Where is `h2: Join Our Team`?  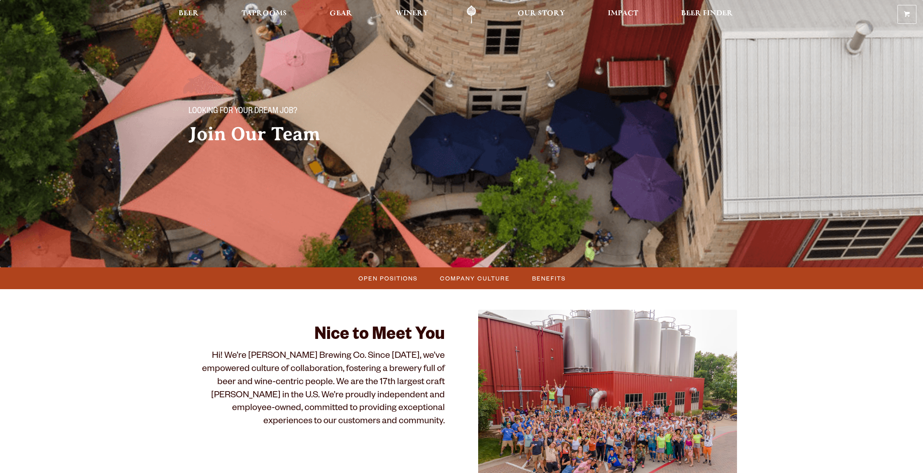
h2: Join Our Team is located at coordinates (317, 134).